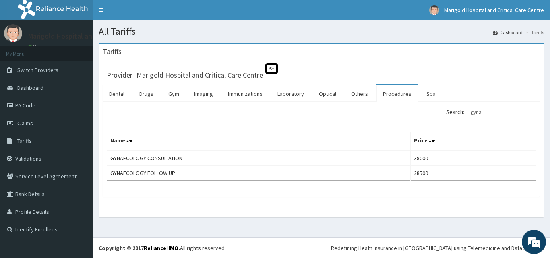 The width and height of the screenshot is (550, 258). What do you see at coordinates (245, 94) in the screenshot?
I see `a: Immunizations` at bounding box center [245, 94].